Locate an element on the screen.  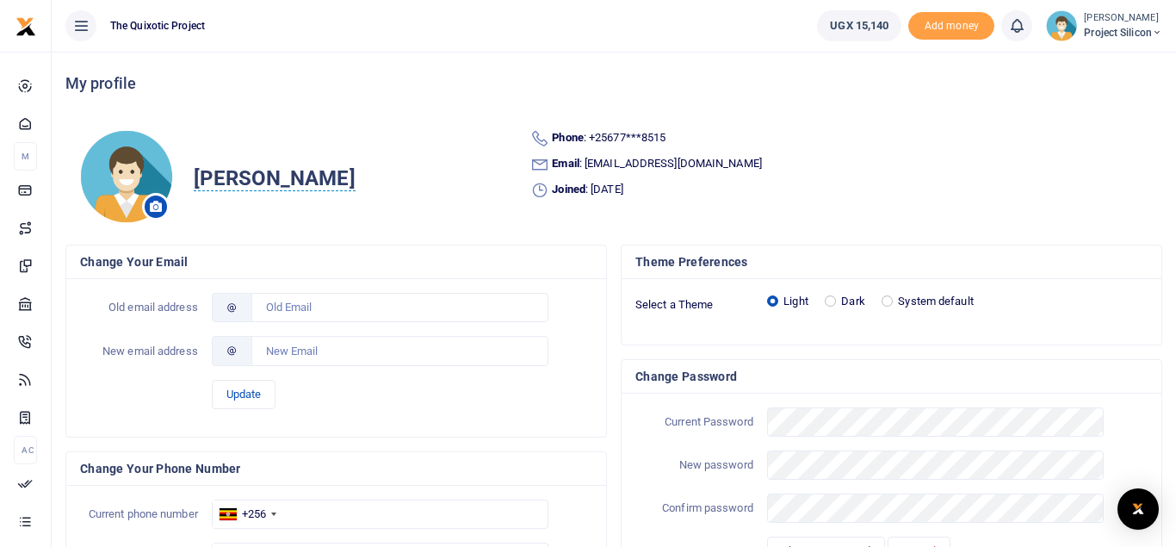
b: Phone is located at coordinates (568, 137).